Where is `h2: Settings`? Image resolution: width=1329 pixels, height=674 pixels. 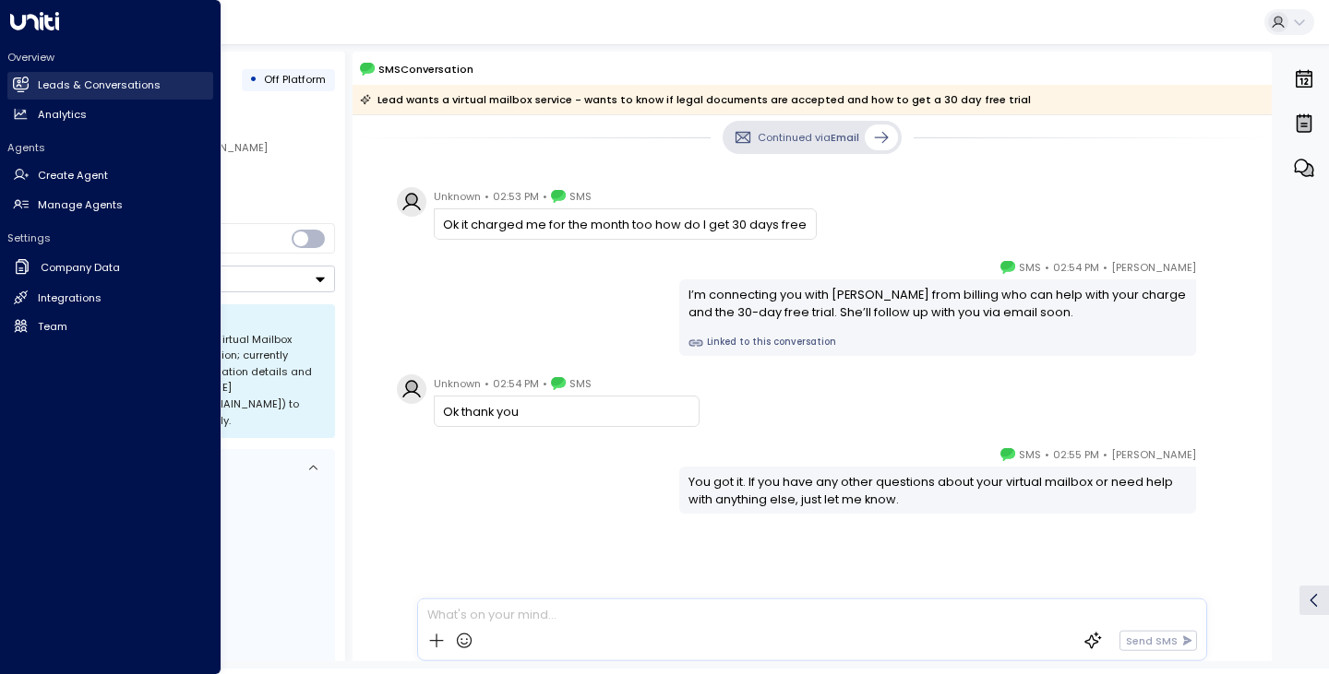 h2: Settings is located at coordinates (110, 238).